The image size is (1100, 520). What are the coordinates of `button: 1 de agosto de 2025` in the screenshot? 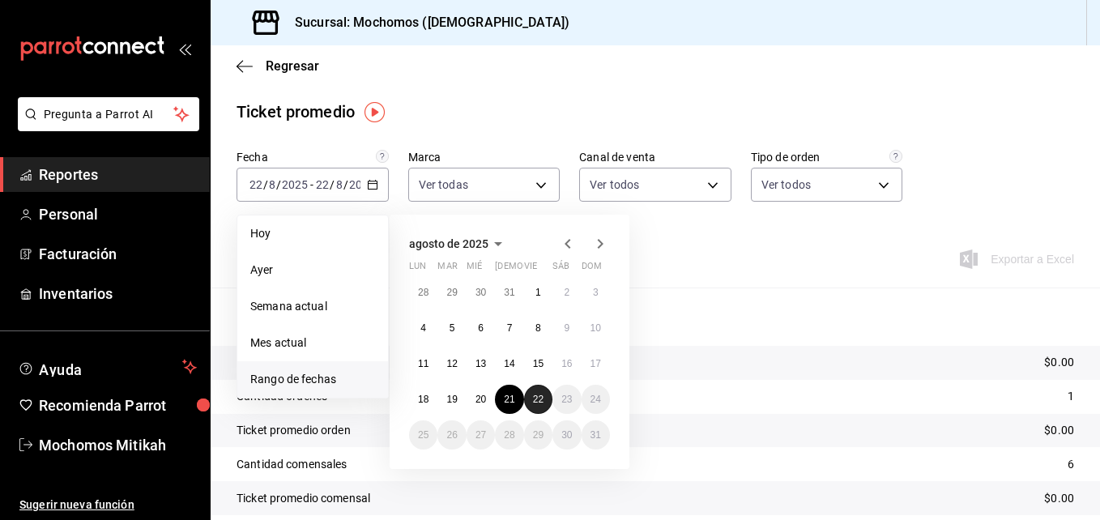 It's located at (538, 292).